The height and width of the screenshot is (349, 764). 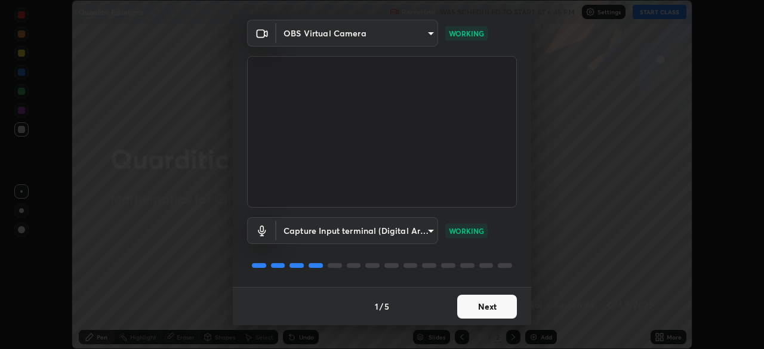 I want to click on button: Next, so click(x=487, y=307).